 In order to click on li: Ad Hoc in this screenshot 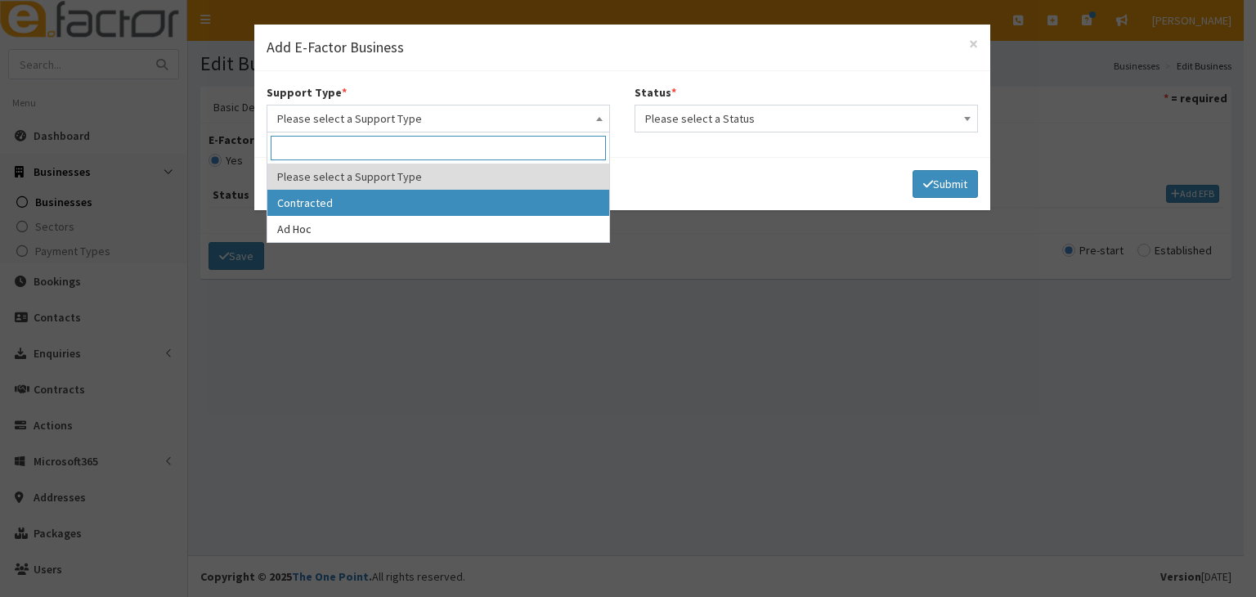, I will do `click(438, 229)`.